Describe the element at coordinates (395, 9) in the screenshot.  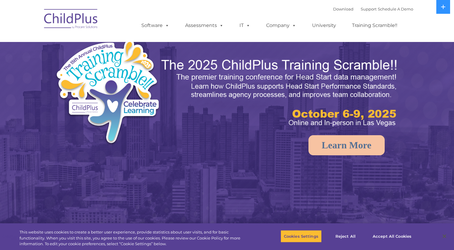
I see `a: Schedule A Demo` at that location.